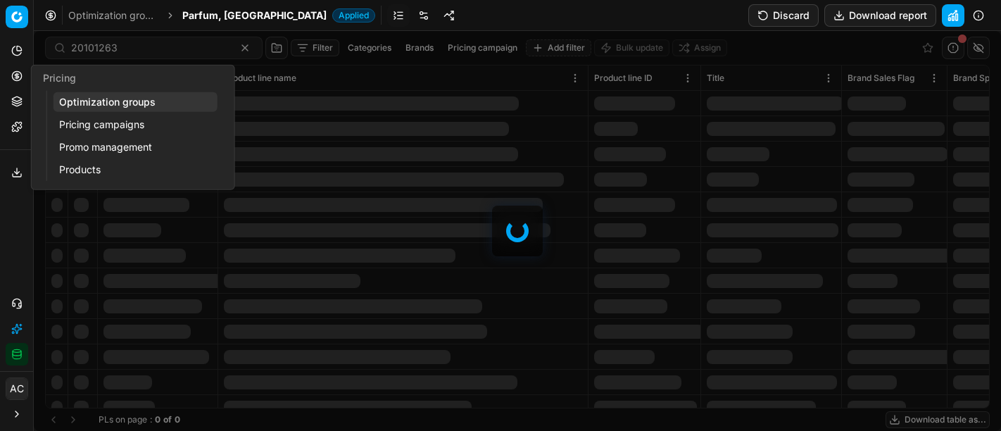 This screenshot has width=1001, height=431. Describe the element at coordinates (17, 389) in the screenshot. I see `span: AC` at that location.